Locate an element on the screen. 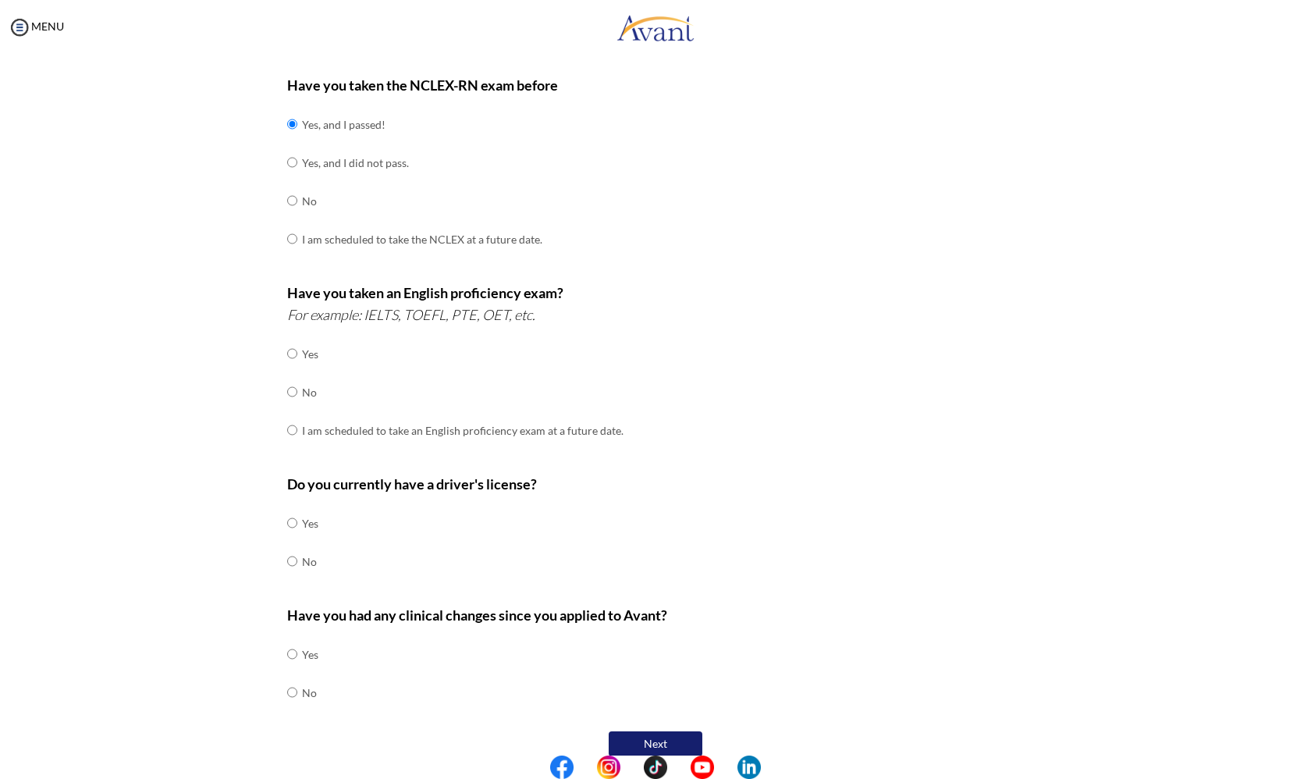 The image size is (1311, 779). td: I am scheduled to take an English proficiency exam at a future date. is located at coordinates (463, 430).